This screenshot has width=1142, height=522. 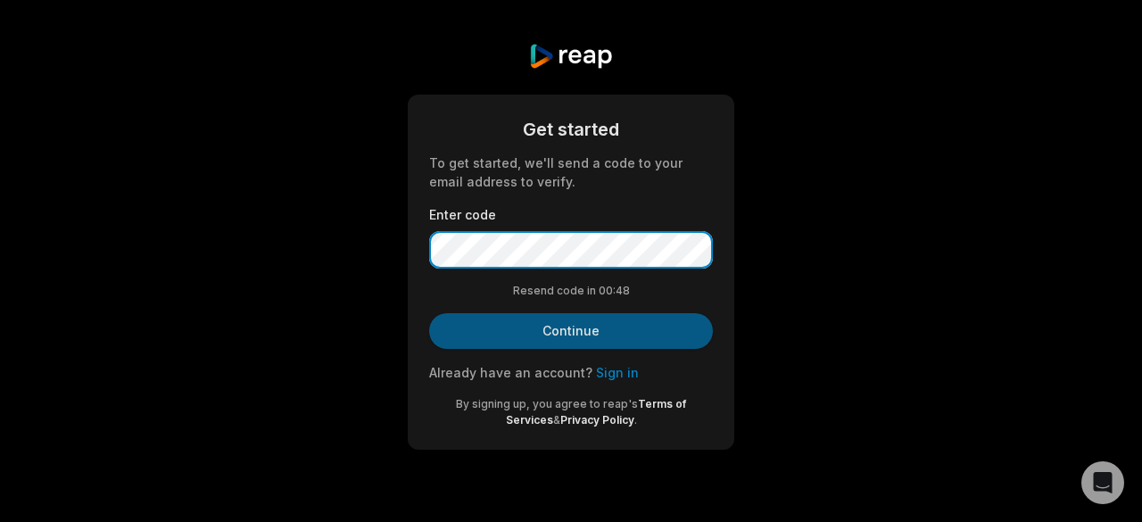 What do you see at coordinates (597, 419) in the screenshot?
I see `a: Privacy Policy` at bounding box center [597, 419].